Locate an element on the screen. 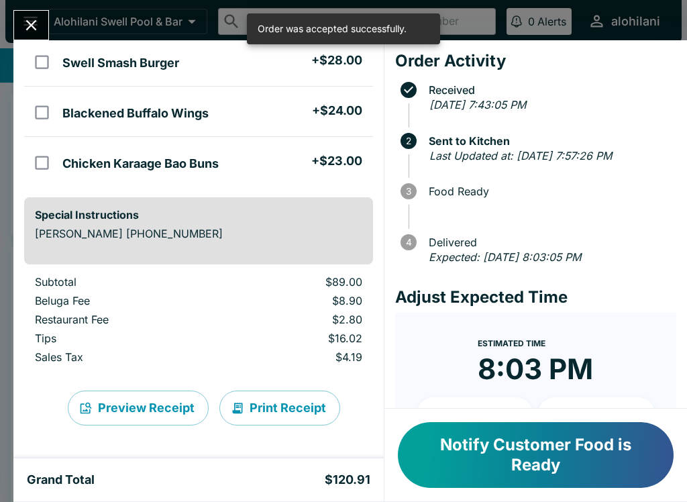 This screenshot has width=687, height=502. span: Sent to Kitchen is located at coordinates (549, 141).